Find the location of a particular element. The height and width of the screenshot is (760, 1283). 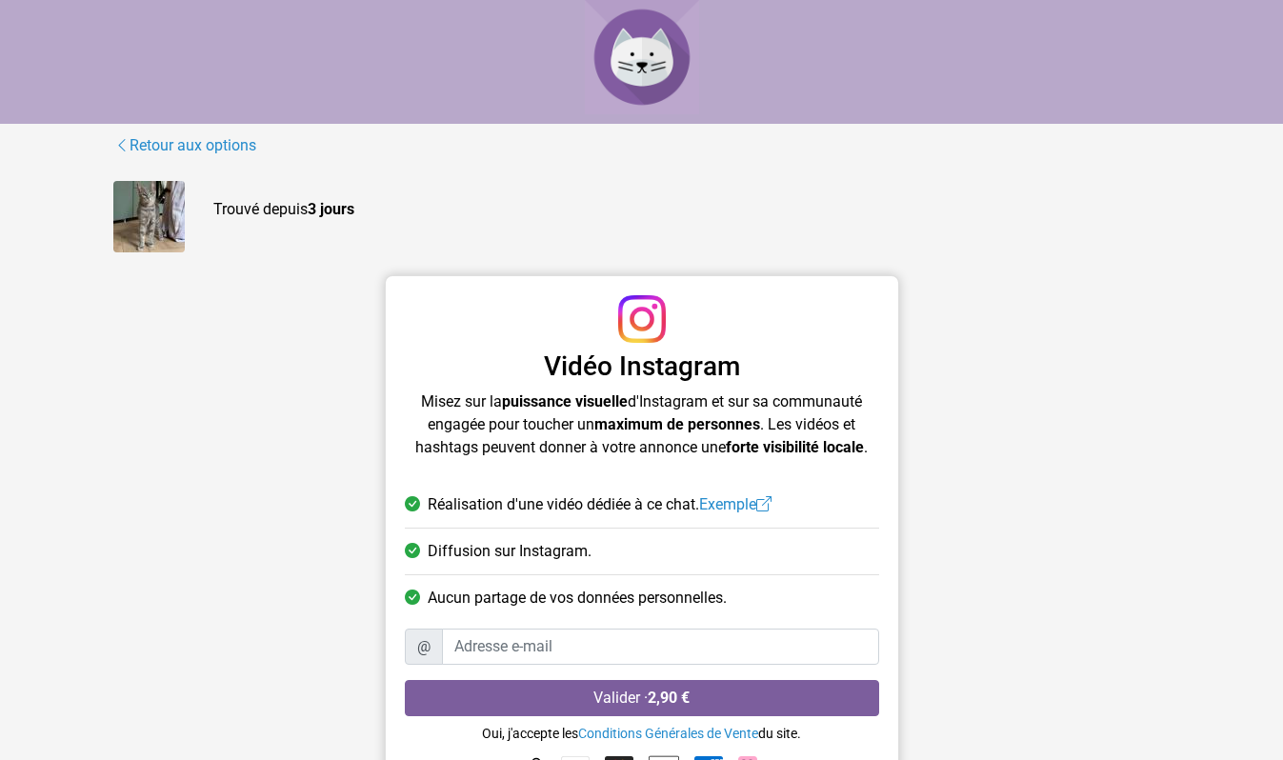

small: Oui, j'accepte les du site. is located at coordinates (641, 733).